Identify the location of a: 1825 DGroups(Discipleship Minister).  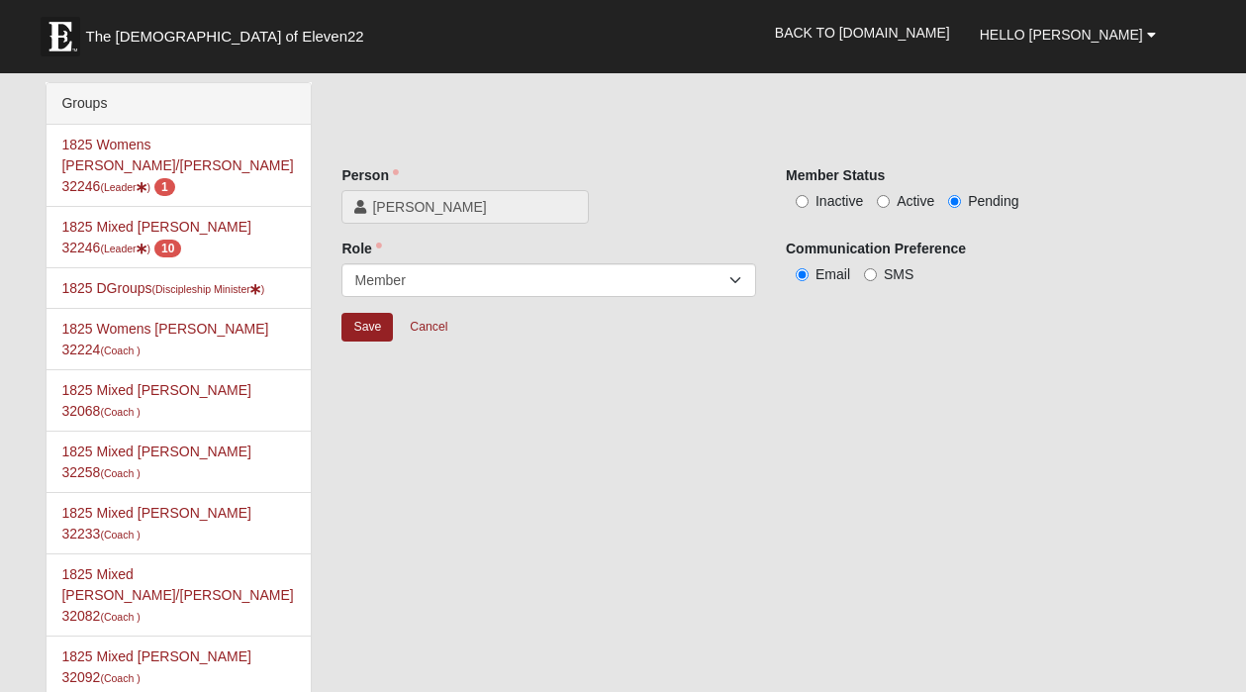
(162, 288).